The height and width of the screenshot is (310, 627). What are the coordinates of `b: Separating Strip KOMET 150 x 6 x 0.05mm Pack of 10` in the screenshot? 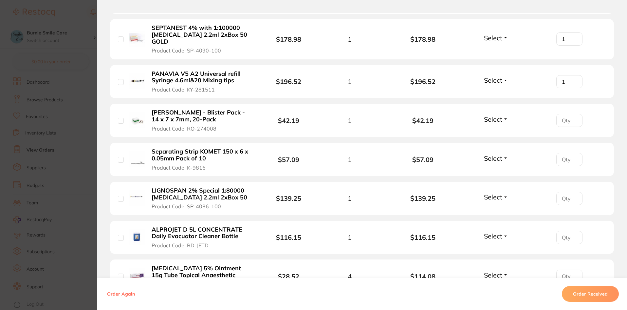 It's located at (202, 155).